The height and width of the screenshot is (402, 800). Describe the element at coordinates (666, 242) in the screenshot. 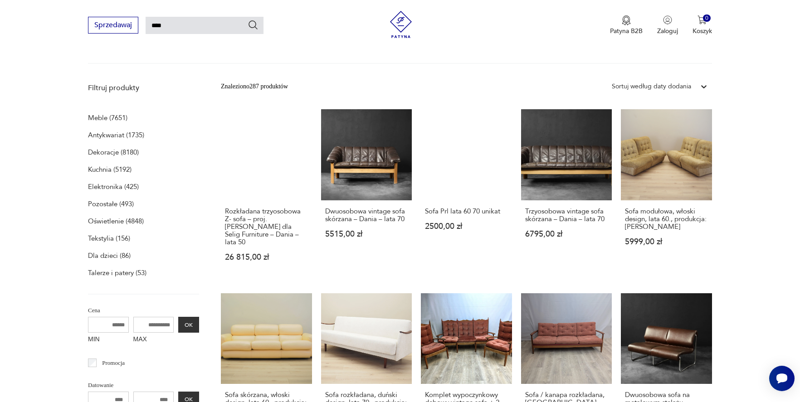

I see `p: 5999,00 zł` at that location.